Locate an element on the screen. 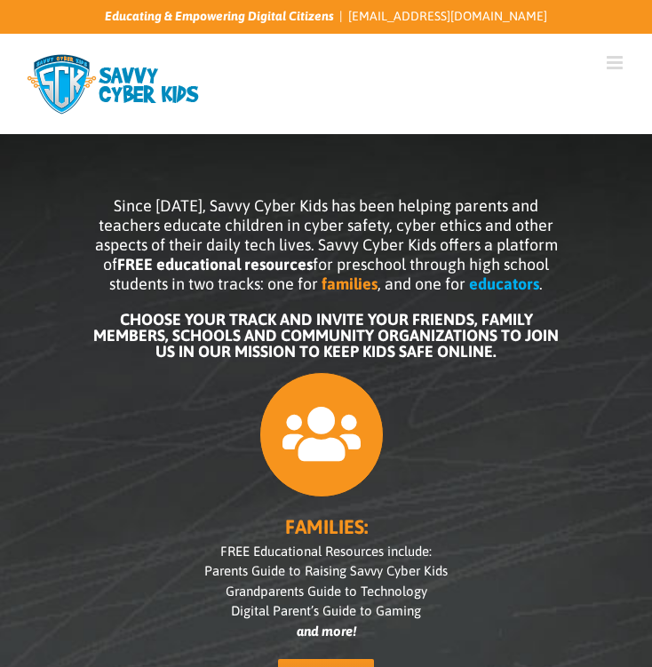 Image resolution: width=652 pixels, height=667 pixels. i: Educating & Empowering Digital Citizens is located at coordinates (219, 16).